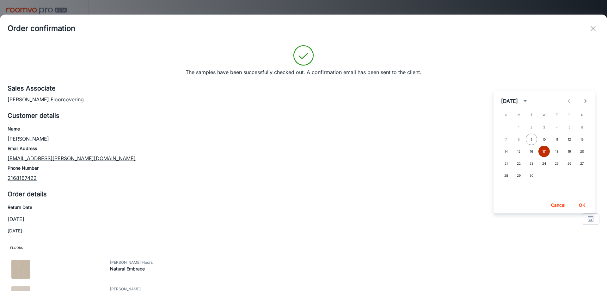  Describe the element at coordinates (304, 207) in the screenshot. I see `h6: Return Date` at that location.